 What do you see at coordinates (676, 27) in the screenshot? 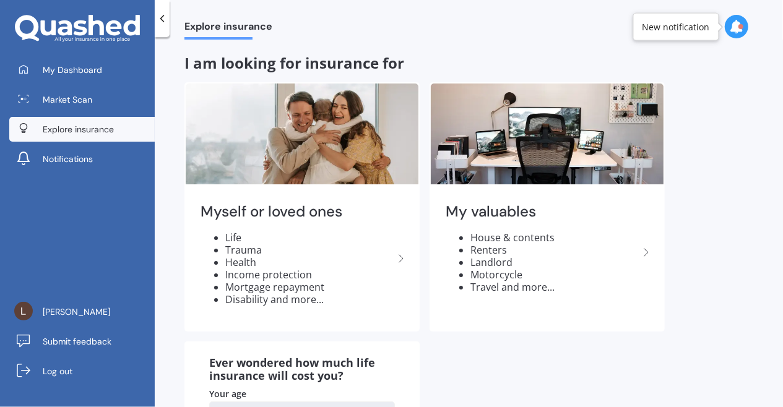
I see `div: New notification` at bounding box center [676, 27].